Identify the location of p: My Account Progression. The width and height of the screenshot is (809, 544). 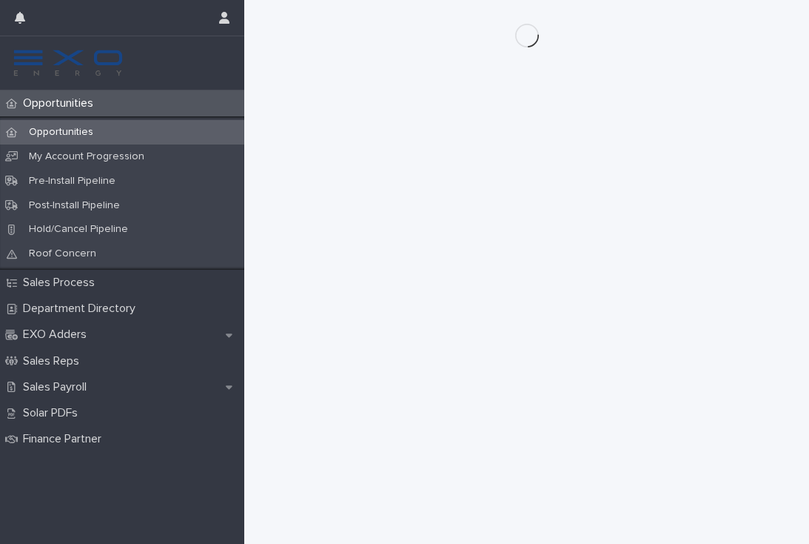
(87, 156).